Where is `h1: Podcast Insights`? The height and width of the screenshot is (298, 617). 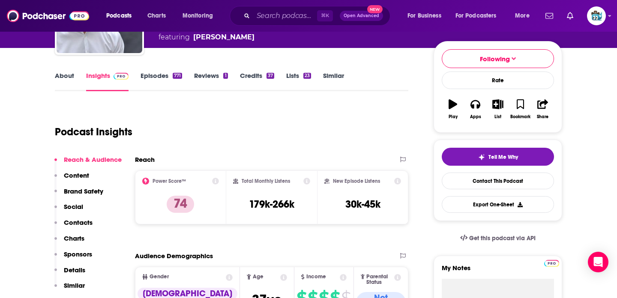 h1: Podcast Insights is located at coordinates (93, 132).